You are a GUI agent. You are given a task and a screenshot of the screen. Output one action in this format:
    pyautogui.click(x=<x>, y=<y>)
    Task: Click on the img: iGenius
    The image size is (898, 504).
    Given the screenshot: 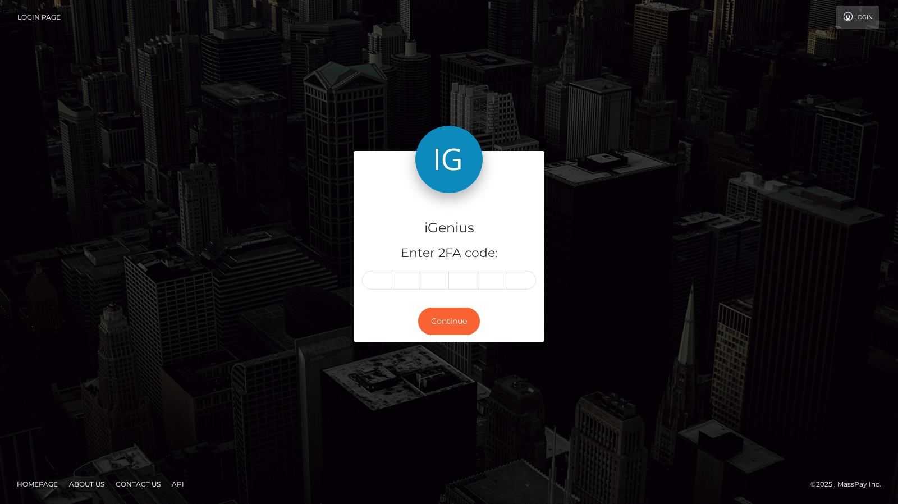 What is the action you would take?
    pyautogui.click(x=449, y=159)
    